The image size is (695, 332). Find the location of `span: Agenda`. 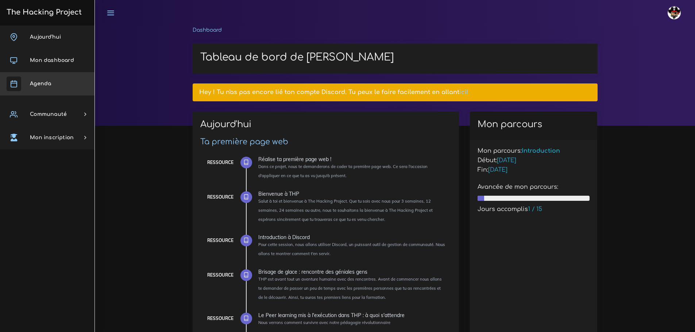

span: Agenda is located at coordinates (41, 84).